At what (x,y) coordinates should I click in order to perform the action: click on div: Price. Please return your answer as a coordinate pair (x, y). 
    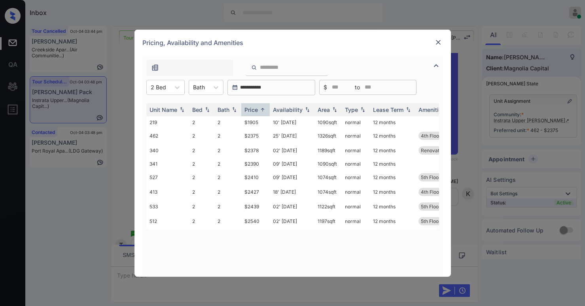
    Looking at the image, I should click on (251, 110).